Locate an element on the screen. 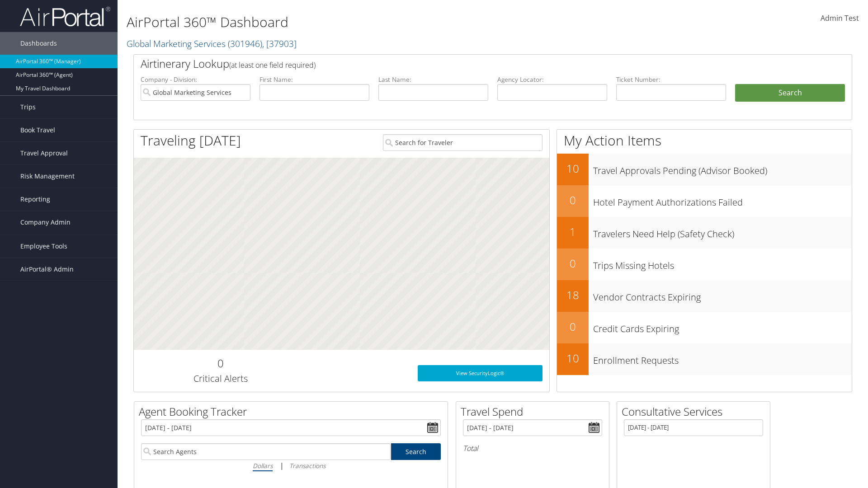  h3: Critical Alerts is located at coordinates (220, 379).